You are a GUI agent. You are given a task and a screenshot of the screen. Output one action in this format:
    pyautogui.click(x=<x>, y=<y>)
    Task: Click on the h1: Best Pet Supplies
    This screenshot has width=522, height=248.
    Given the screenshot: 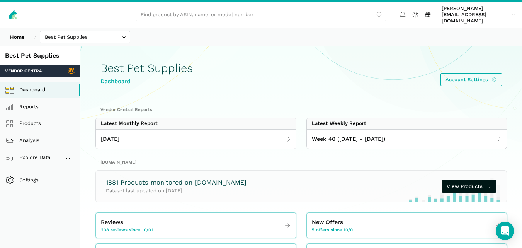 What is the action you would take?
    pyautogui.click(x=147, y=68)
    